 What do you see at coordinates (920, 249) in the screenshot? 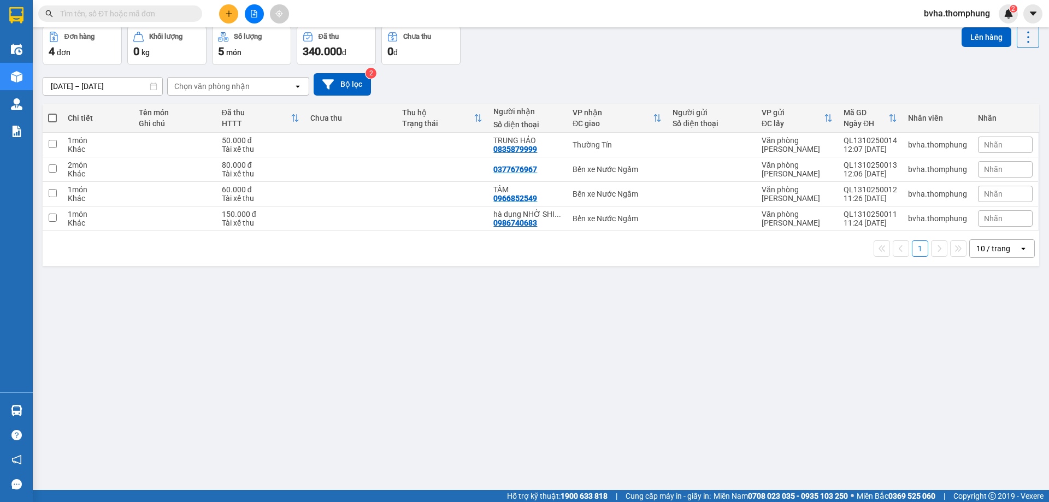
I see `button: 1` at bounding box center [920, 249].